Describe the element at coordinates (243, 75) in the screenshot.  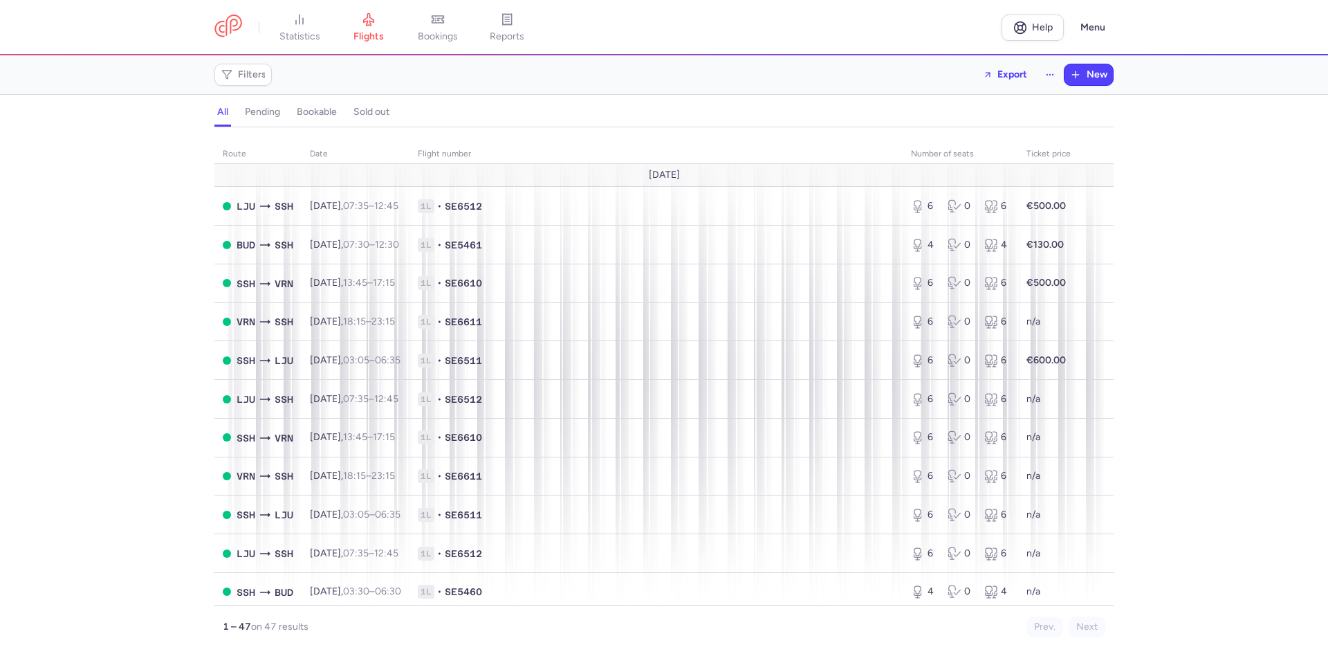
I see `button: Filters` at that location.